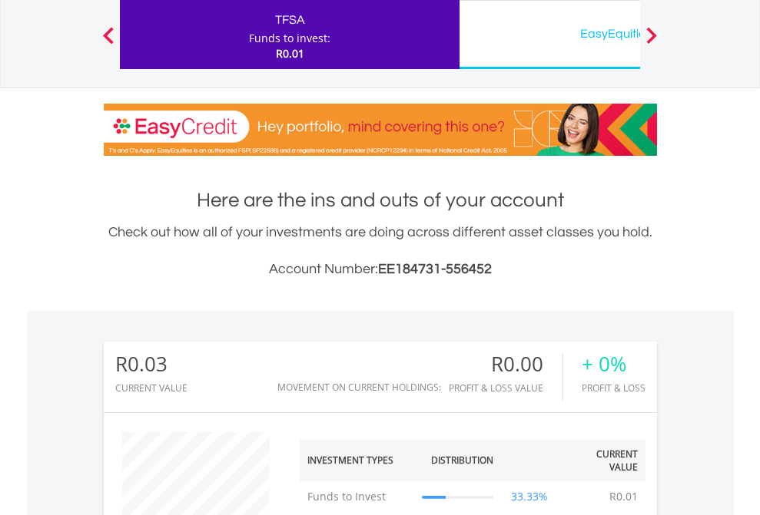 The width and height of the screenshot is (760, 515). What do you see at coordinates (380, 270) in the screenshot?
I see `h3: Account Number:` at bounding box center [380, 270].